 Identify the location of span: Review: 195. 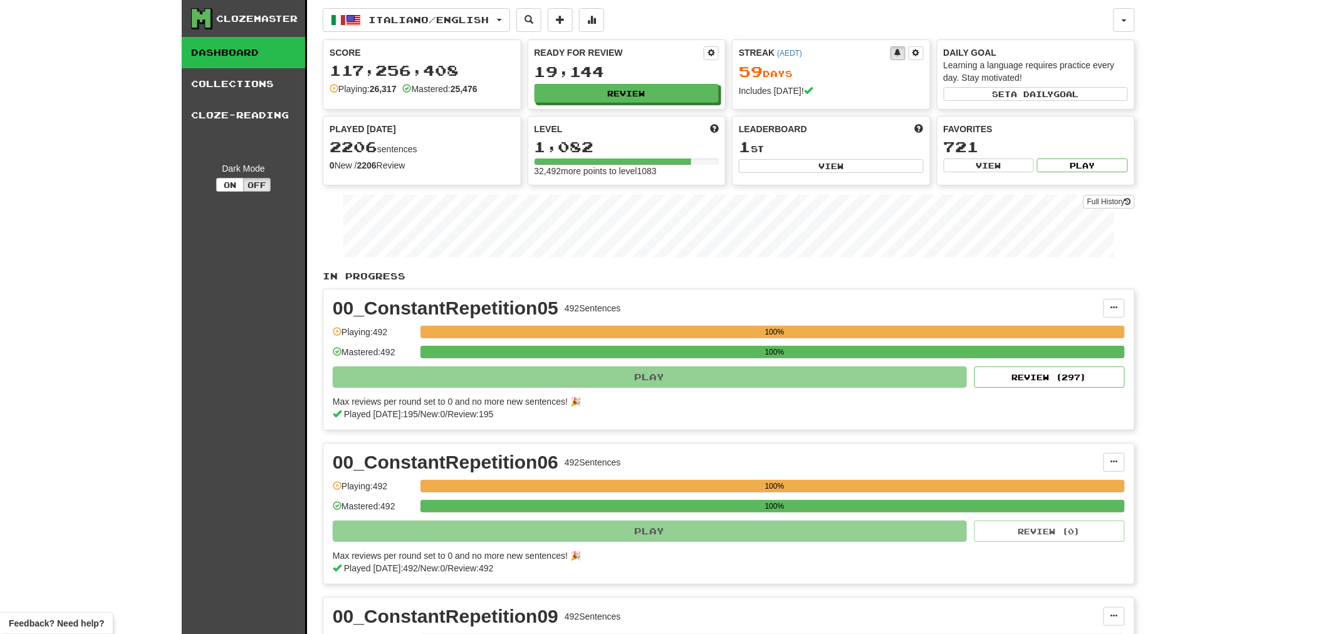
(470, 414).